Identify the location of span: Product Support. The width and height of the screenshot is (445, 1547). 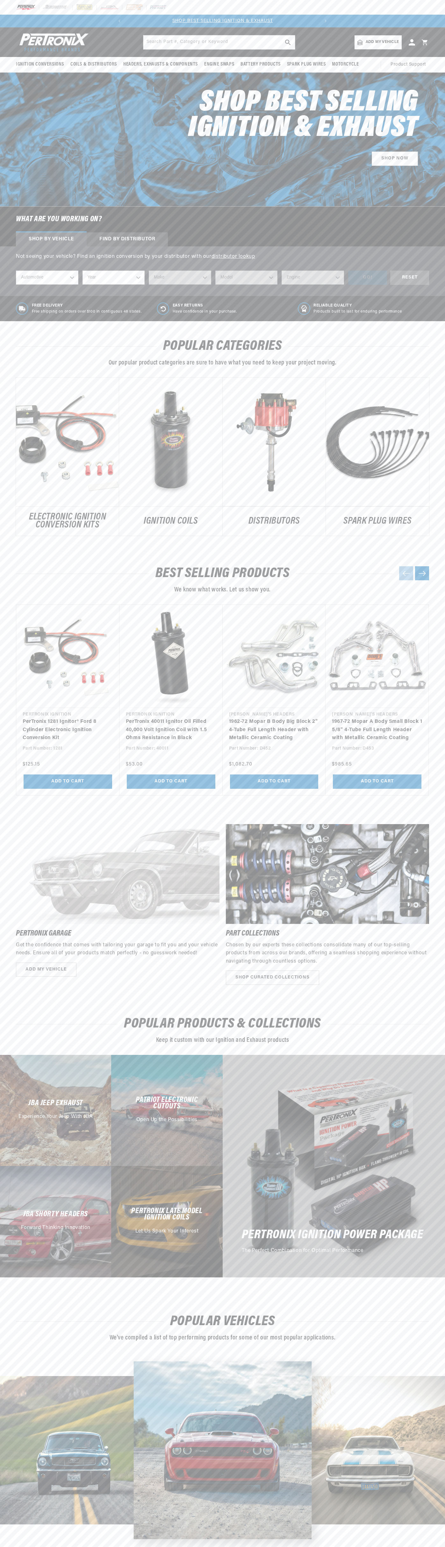
(408, 65).